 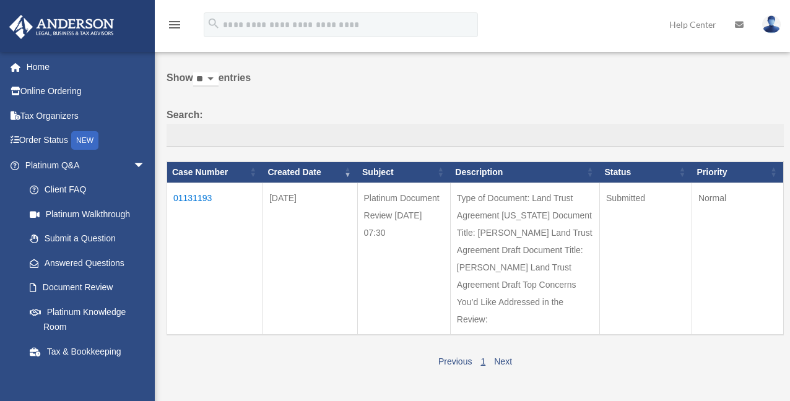 What do you see at coordinates (771, 24) in the screenshot?
I see `img: User Pic` at bounding box center [771, 24].